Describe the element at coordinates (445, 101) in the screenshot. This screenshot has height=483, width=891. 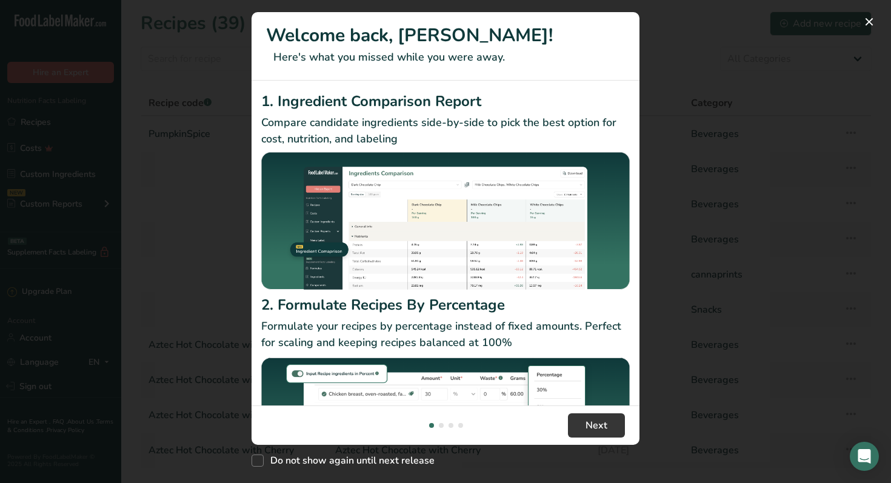
I see `h2: 1. Ingredient Comparison Report` at that location.